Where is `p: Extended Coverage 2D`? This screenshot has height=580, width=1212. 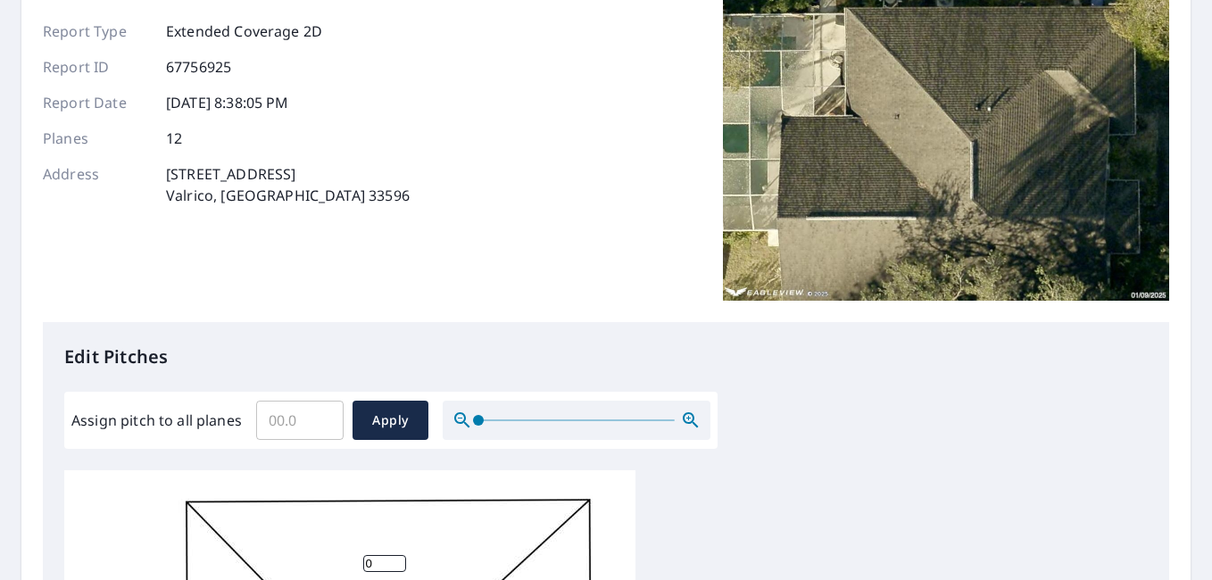 p: Extended Coverage 2D is located at coordinates (244, 31).